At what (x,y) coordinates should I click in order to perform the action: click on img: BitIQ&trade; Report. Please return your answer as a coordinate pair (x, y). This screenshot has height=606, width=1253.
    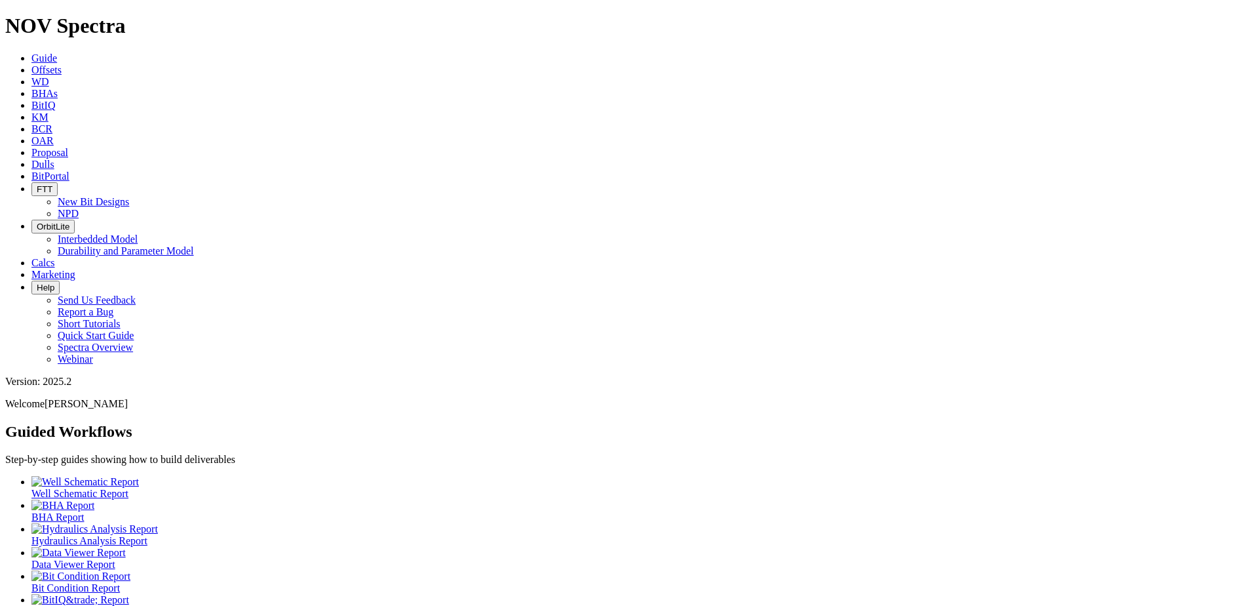
    Looking at the image, I should click on (80, 600).